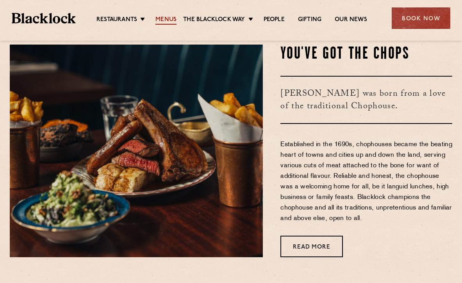 The image size is (462, 283). Describe the element at coordinates (274, 20) in the screenshot. I see `a: People` at that location.